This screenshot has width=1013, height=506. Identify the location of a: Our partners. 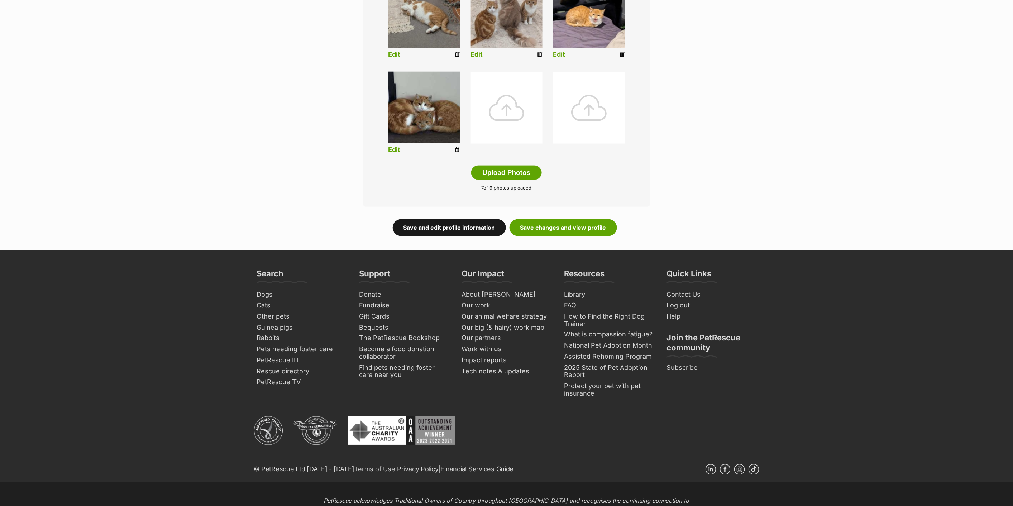
(507, 338).